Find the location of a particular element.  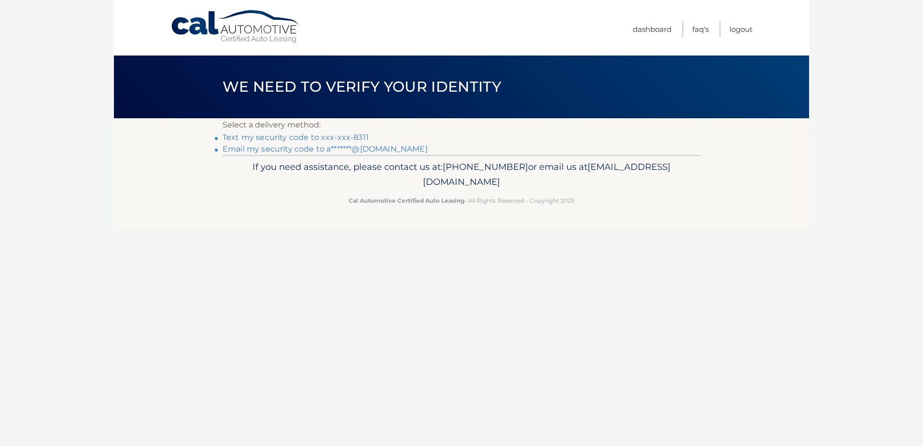

a: FAQ's is located at coordinates (700, 29).